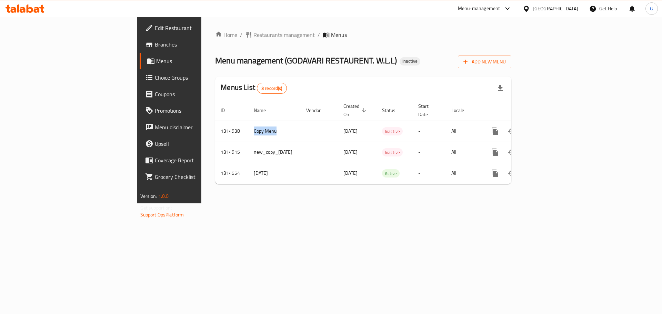 Image resolution: width=662 pixels, height=314 pixels. What do you see at coordinates (272, 88) in the screenshot?
I see `span: 3 record(s)` at bounding box center [272, 88].